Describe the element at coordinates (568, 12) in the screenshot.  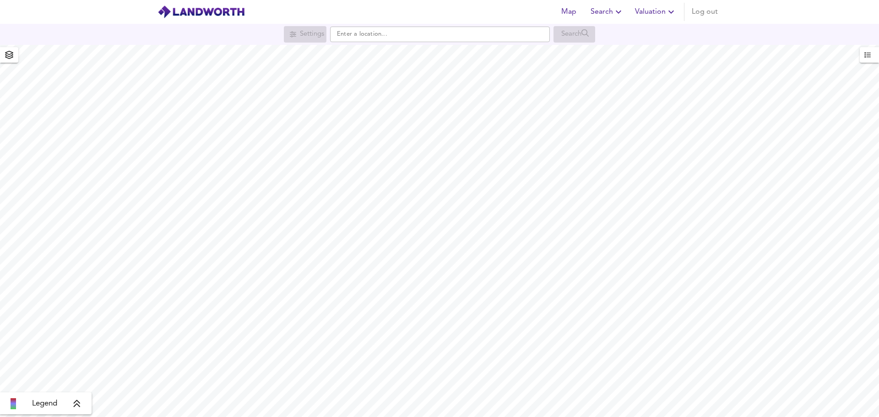
I see `button: Map` at that location.